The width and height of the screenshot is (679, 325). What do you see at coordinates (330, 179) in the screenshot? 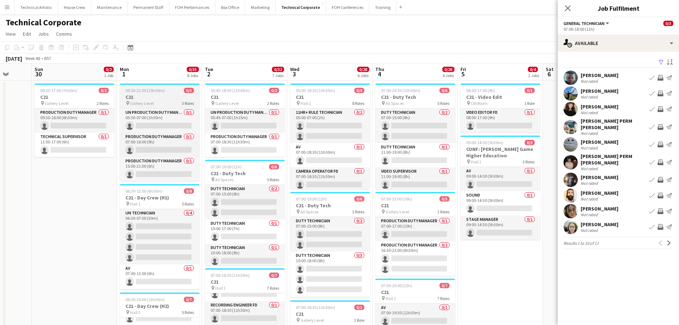
I see `app-card-role: Camera Operator FD0/107:00-18:30 (11h30m)` at bounding box center [330, 179].